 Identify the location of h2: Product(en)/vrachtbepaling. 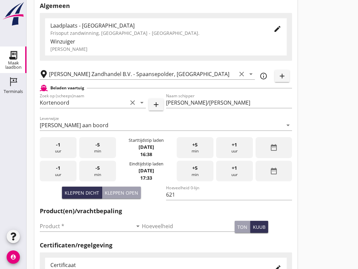
(166, 211).